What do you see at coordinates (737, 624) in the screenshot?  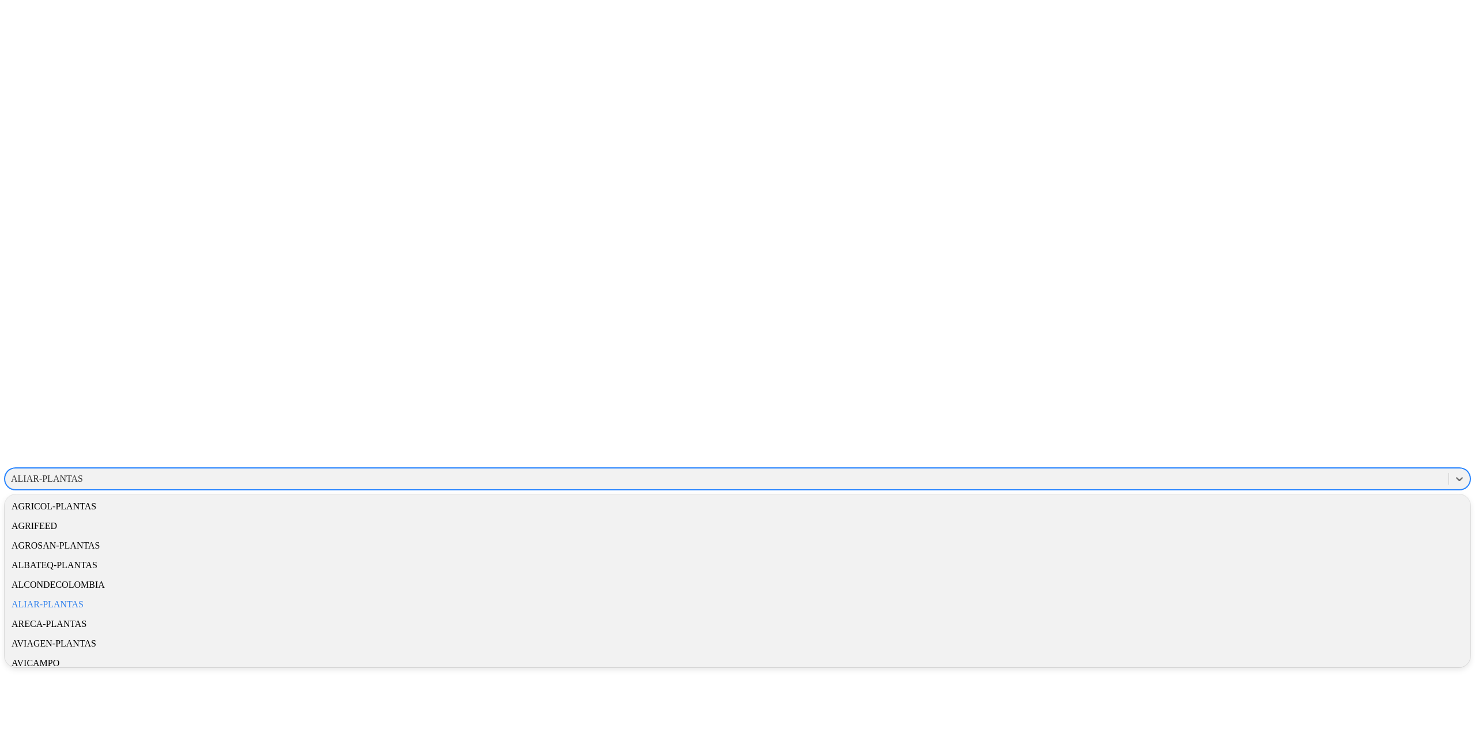 I see `div: ARECA-PLANTAS` at bounding box center [737, 624].